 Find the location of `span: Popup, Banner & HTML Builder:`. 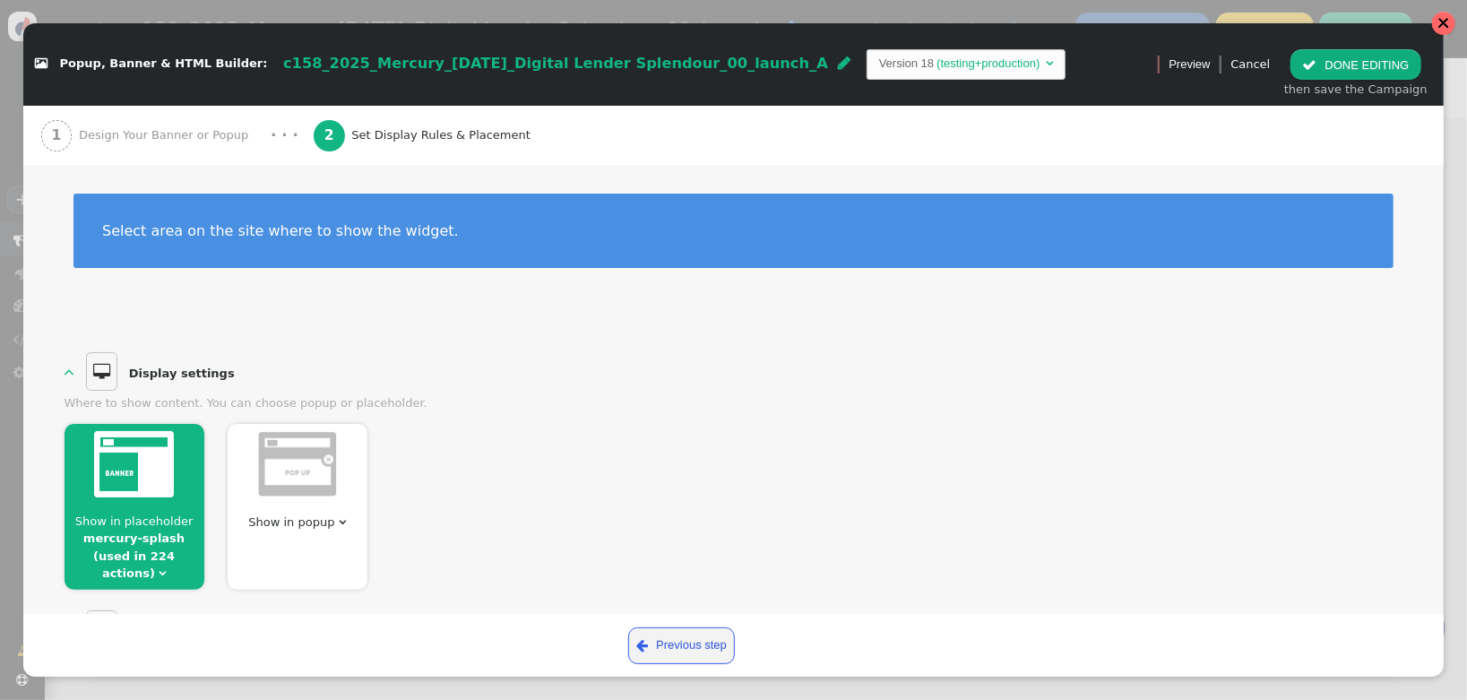

span: Popup, Banner & HTML Builder: is located at coordinates (164, 64).